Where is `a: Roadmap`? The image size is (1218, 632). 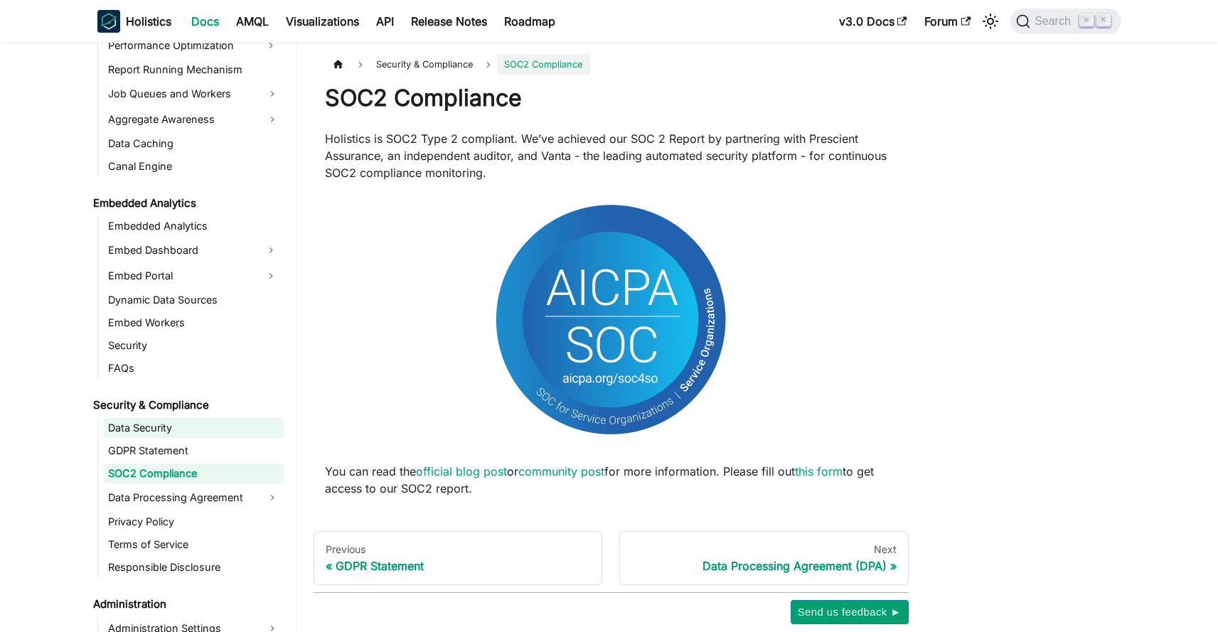
a: Roadmap is located at coordinates (530, 21).